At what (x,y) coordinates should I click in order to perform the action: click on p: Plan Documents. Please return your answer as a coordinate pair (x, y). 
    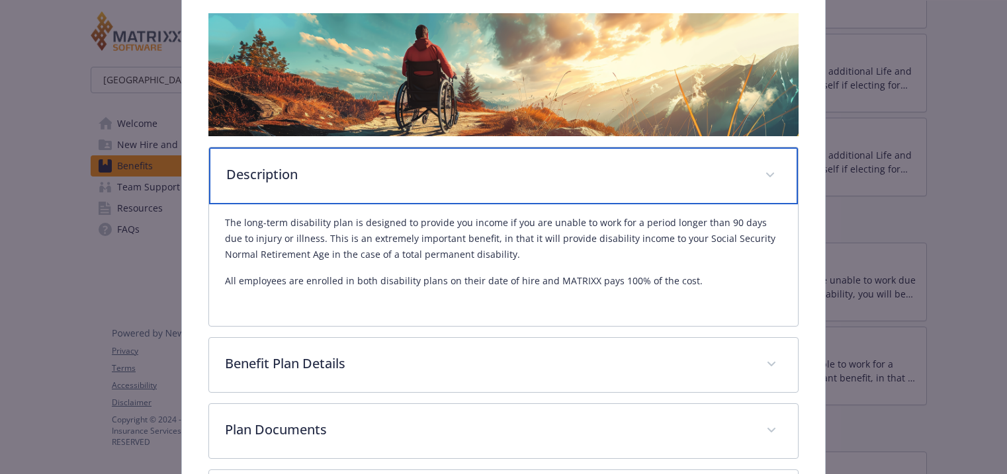
    Looking at the image, I should click on (488, 430).